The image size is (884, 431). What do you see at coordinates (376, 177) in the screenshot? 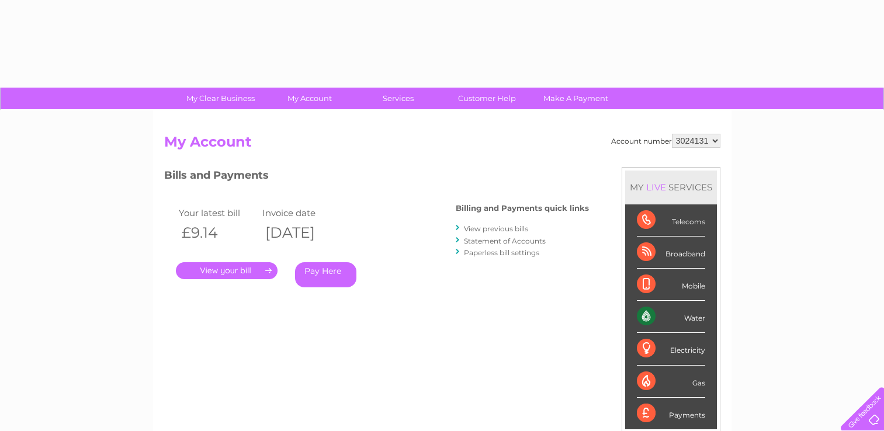
I see `h3: Bills and Payments` at bounding box center [376, 177].